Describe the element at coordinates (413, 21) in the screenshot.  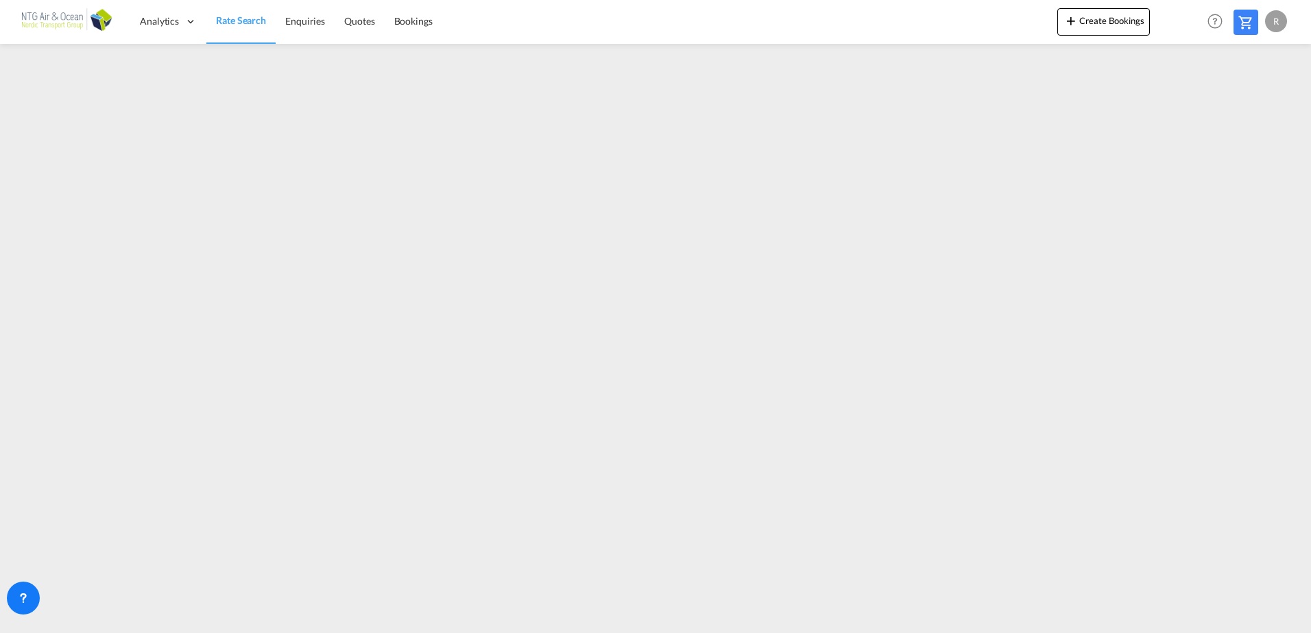
I see `span: Bookings` at that location.